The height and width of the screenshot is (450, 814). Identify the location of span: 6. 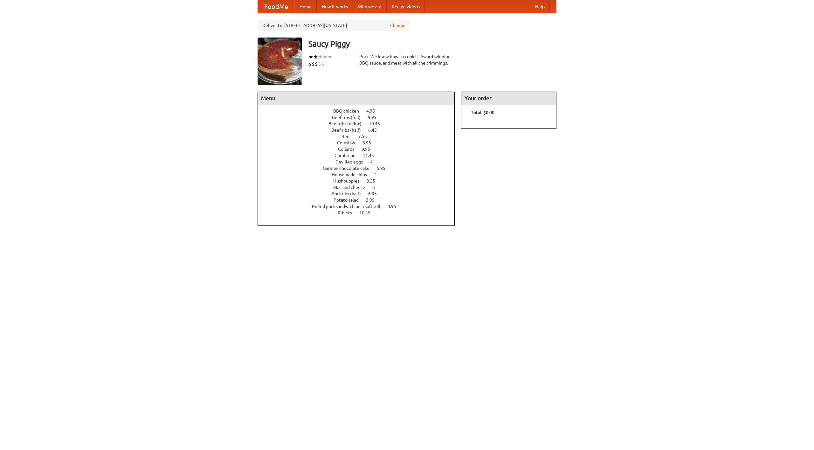
(377, 187).